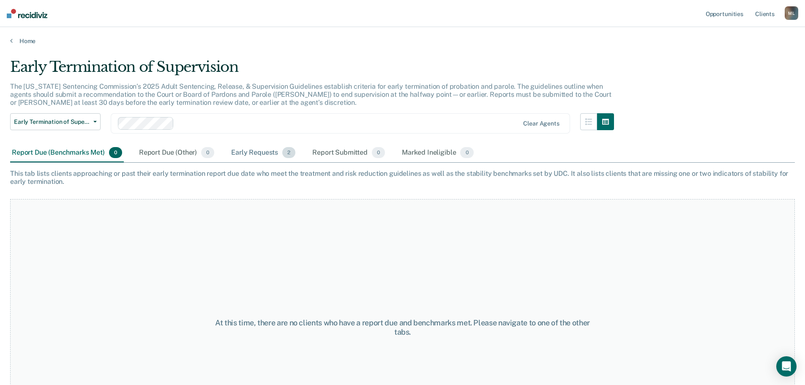 The width and height of the screenshot is (805, 385). What do you see at coordinates (403, 327) in the screenshot?
I see `div: At this time, there are no clients who have a report due and benchmarks met. Please navigate to o...` at bounding box center [403, 327].